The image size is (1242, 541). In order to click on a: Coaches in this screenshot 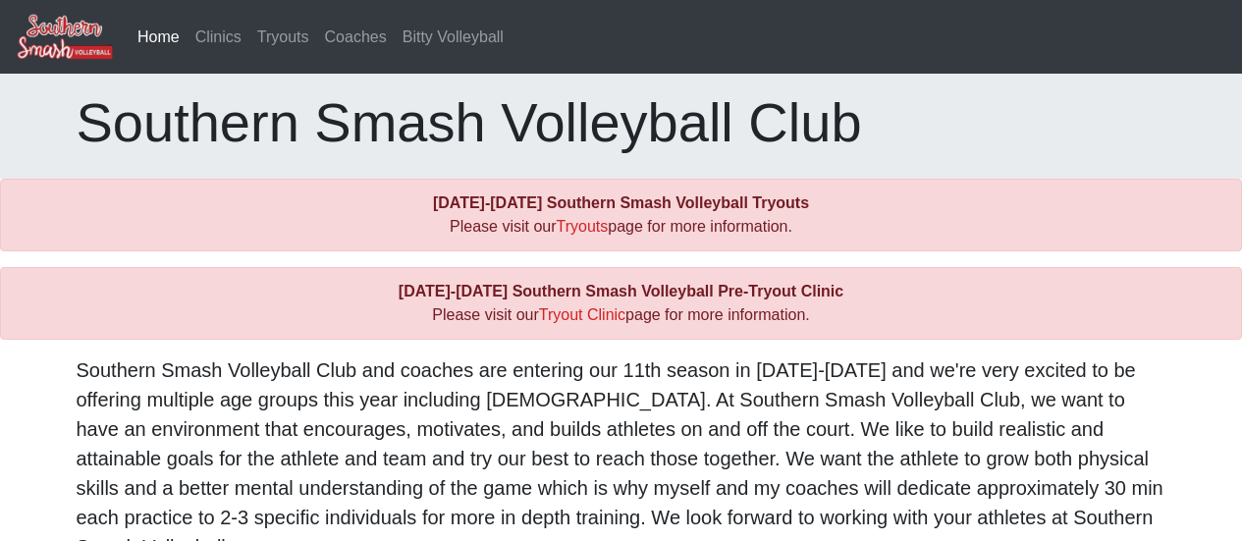, I will do `click(355, 37)`.